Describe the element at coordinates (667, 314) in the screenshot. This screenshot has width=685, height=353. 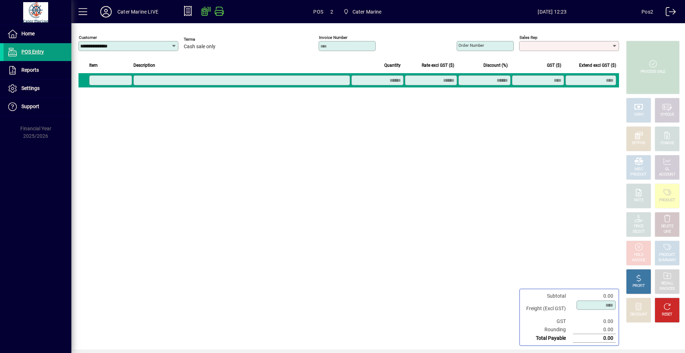
I see `div: RESET` at that location.